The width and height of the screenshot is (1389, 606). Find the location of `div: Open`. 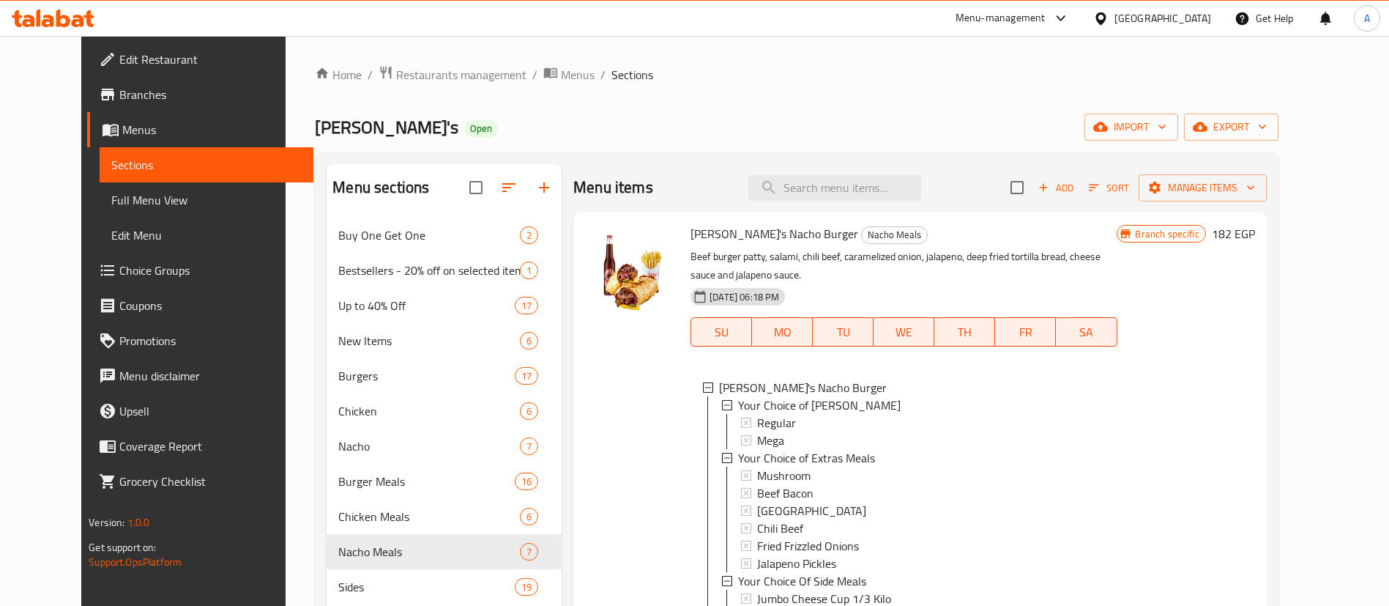

div: Open is located at coordinates (481, 129).